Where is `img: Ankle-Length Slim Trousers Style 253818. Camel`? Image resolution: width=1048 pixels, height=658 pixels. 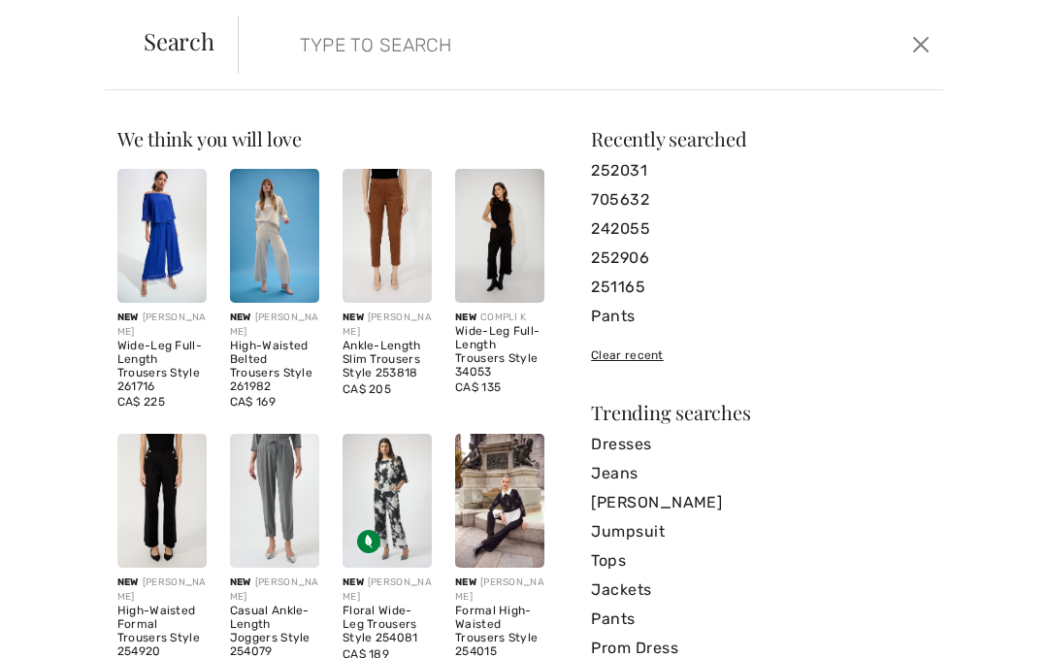 img: Ankle-Length Slim Trousers Style 253818. Camel is located at coordinates (387, 236).